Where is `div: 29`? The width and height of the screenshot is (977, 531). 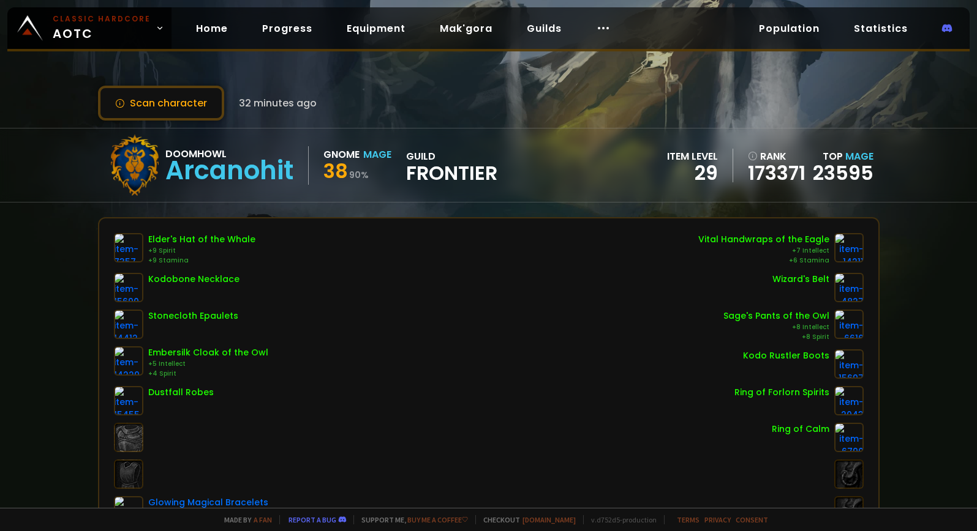 div: 29 is located at coordinates (692, 173).